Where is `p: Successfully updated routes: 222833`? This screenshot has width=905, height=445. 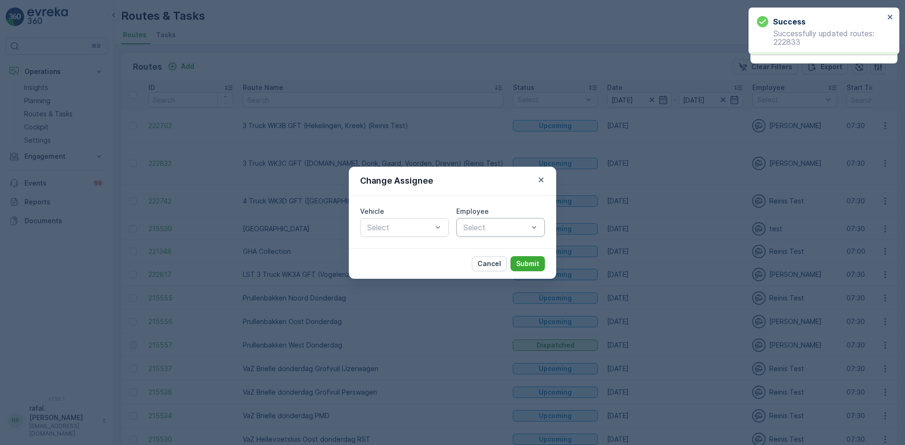
p: Successfully updated routes: 222833 is located at coordinates (820, 38).